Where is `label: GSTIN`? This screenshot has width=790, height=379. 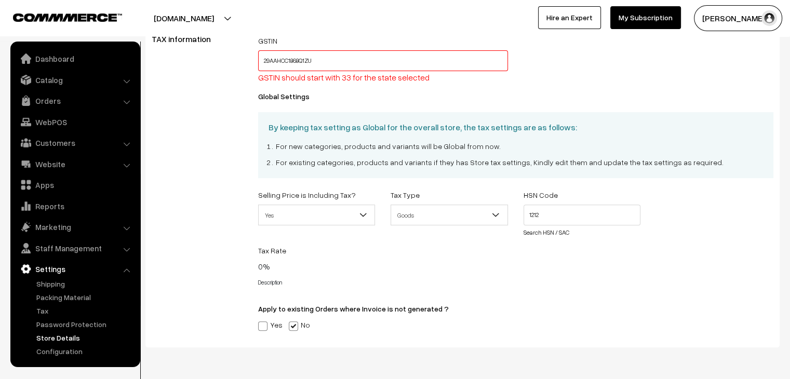
label: GSTIN is located at coordinates (267, 40).